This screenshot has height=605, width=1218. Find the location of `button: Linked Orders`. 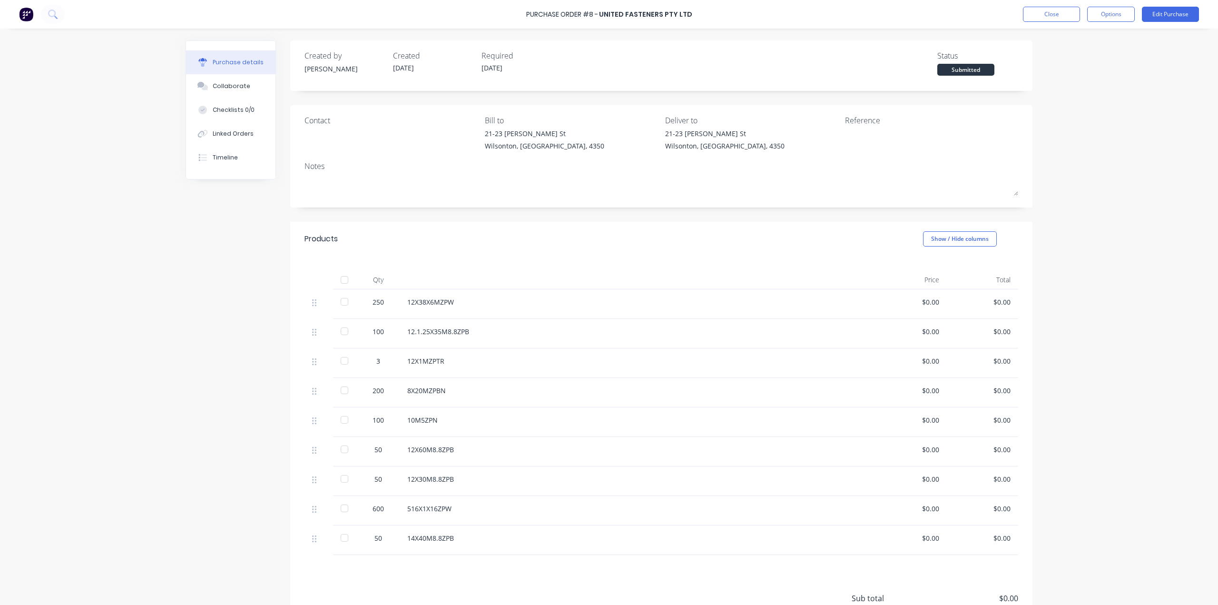

button: Linked Orders is located at coordinates (231, 134).